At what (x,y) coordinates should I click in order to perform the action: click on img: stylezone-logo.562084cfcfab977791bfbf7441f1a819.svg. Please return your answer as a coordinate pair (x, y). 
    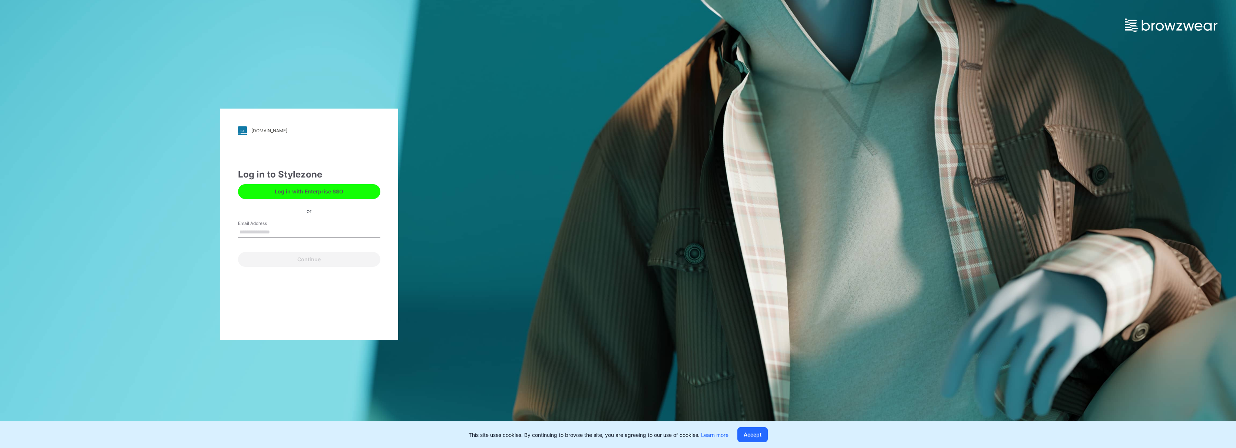
    Looking at the image, I should click on (242, 131).